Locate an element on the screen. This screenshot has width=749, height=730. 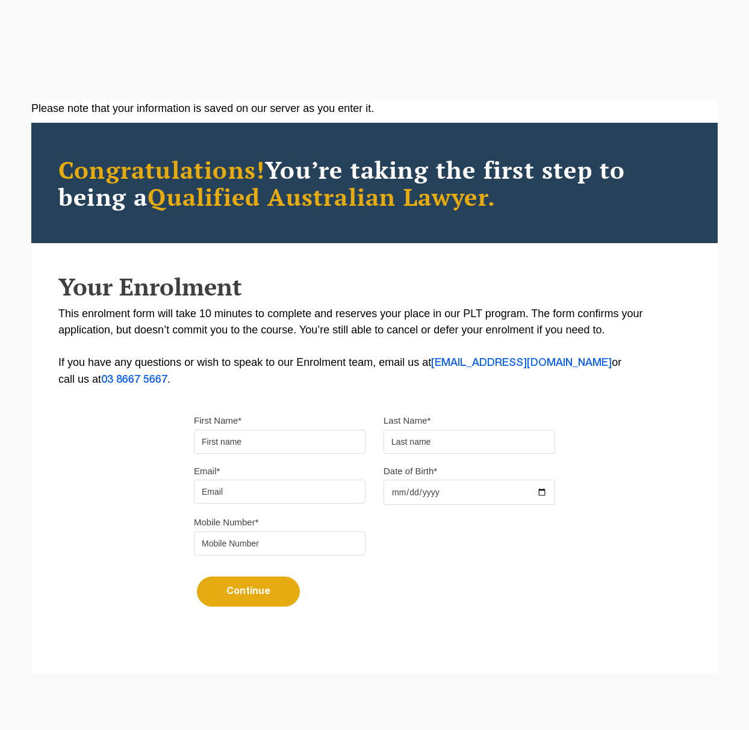
a: 03 8667 5667 is located at coordinates (134, 380).